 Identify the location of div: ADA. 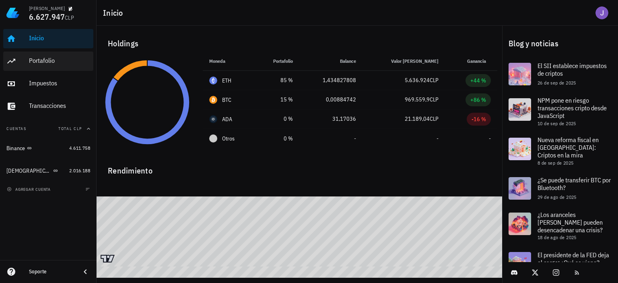
(227, 119).